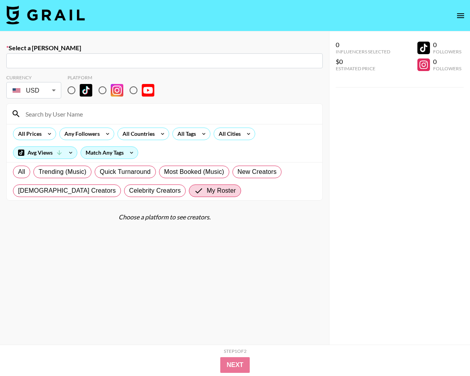 The height and width of the screenshot is (376, 470). What do you see at coordinates (22, 172) in the screenshot?
I see `span: All` at bounding box center [22, 172].